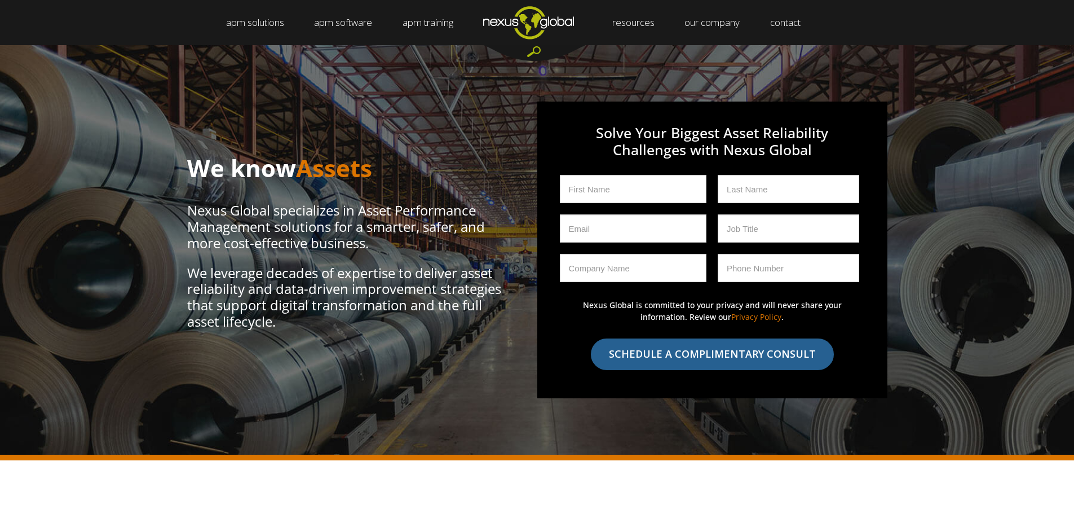  I want to click on input: Last Name, so click(788, 189).